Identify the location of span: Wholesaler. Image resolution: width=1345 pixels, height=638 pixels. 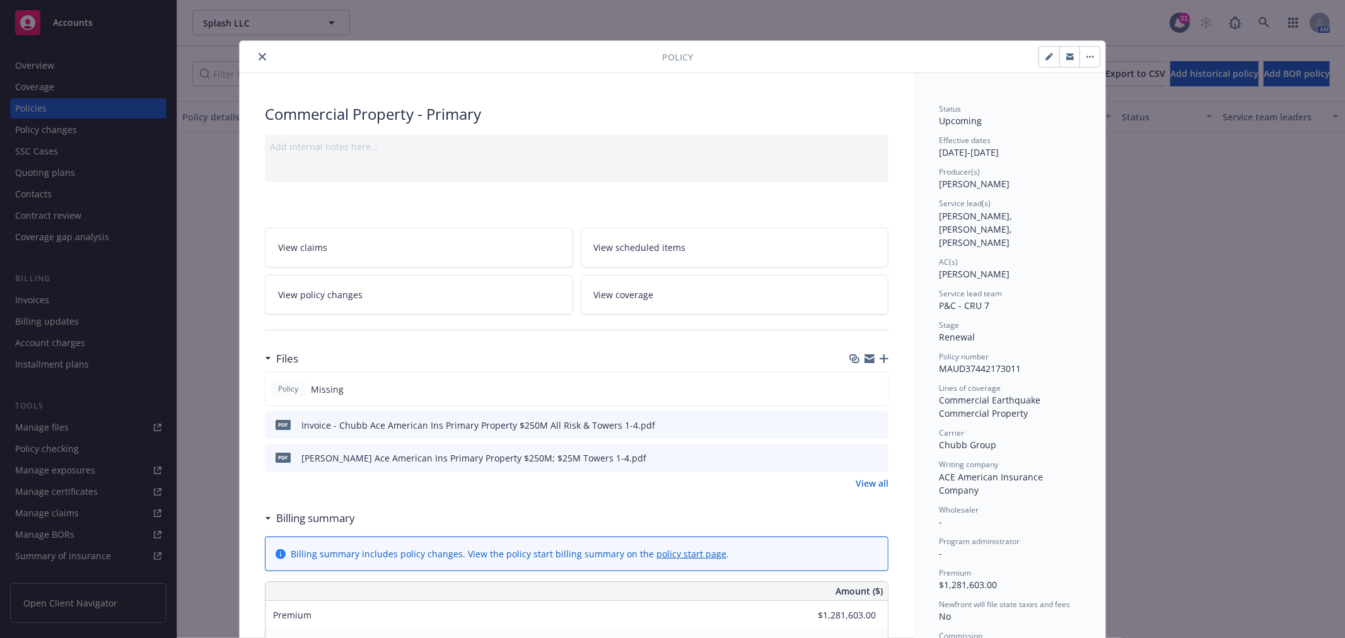
(959, 510).